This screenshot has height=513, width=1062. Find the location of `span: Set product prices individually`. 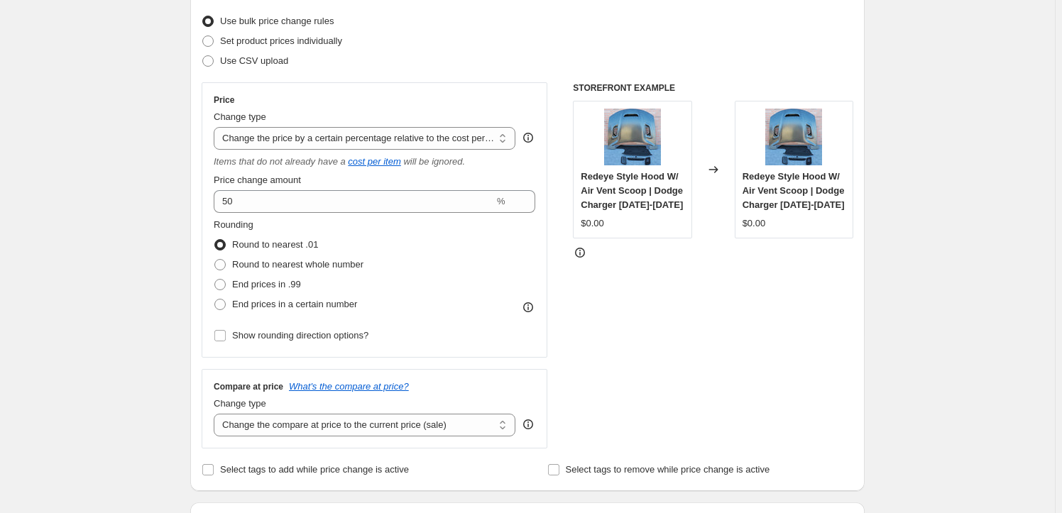

span: Set product prices individually is located at coordinates (281, 40).